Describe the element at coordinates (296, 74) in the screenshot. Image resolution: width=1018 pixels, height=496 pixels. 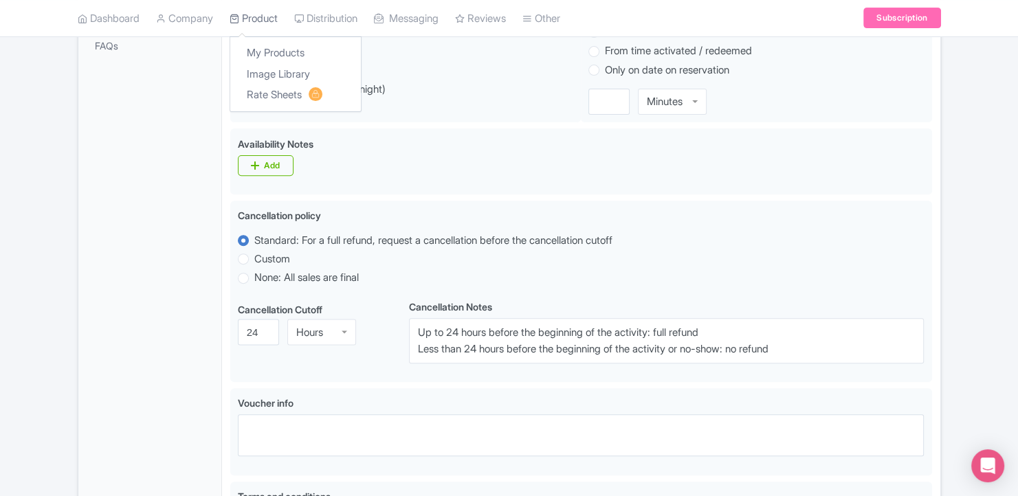
I see `a: Image Library` at that location.